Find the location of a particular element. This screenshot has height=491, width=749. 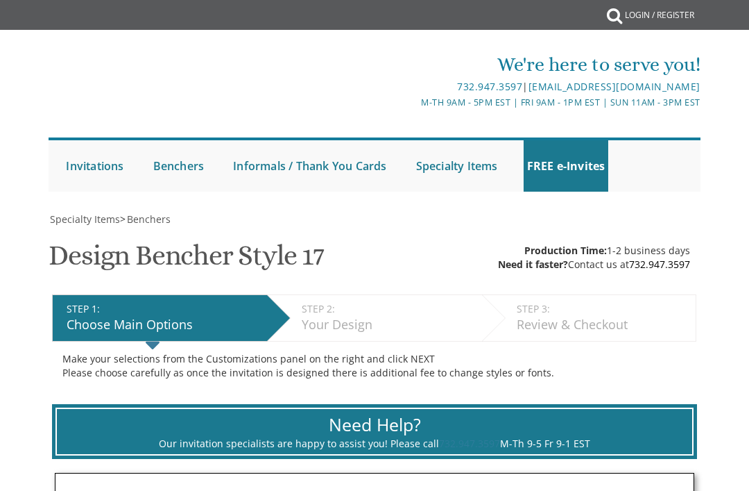

div: Make your selections from the Customizations panel on the right and click NEXT Please choose care... is located at coordinates (375, 366).